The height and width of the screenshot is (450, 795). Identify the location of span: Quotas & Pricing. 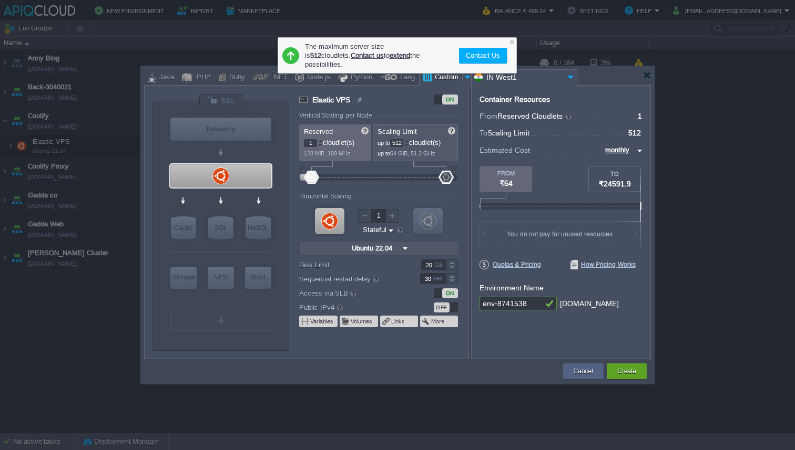
(510, 265).